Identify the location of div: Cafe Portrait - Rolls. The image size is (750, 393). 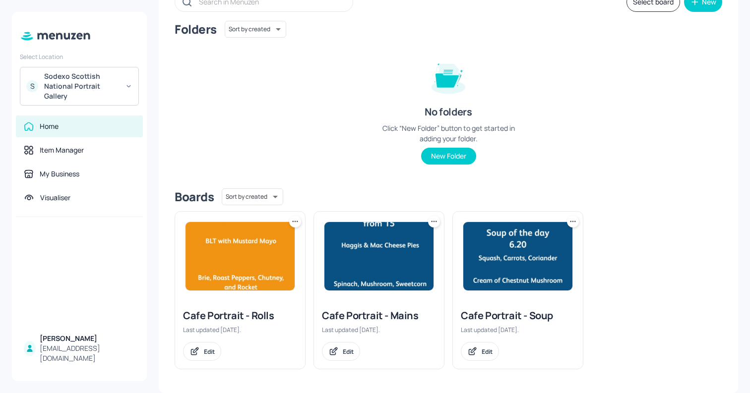
(240, 316).